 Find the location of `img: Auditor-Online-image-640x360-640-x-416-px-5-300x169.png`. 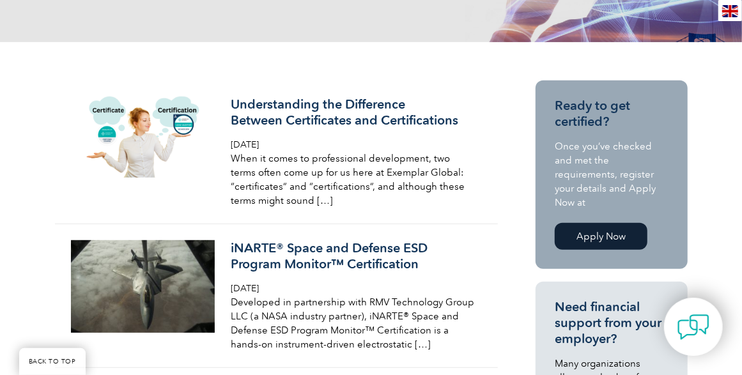

img: Auditor-Online-image-640x360-640-x-416-px-5-300x169.png is located at coordinates (143, 137).